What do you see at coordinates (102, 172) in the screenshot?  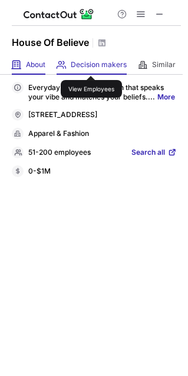 I see `div: 0-$1M` at bounding box center [102, 172].